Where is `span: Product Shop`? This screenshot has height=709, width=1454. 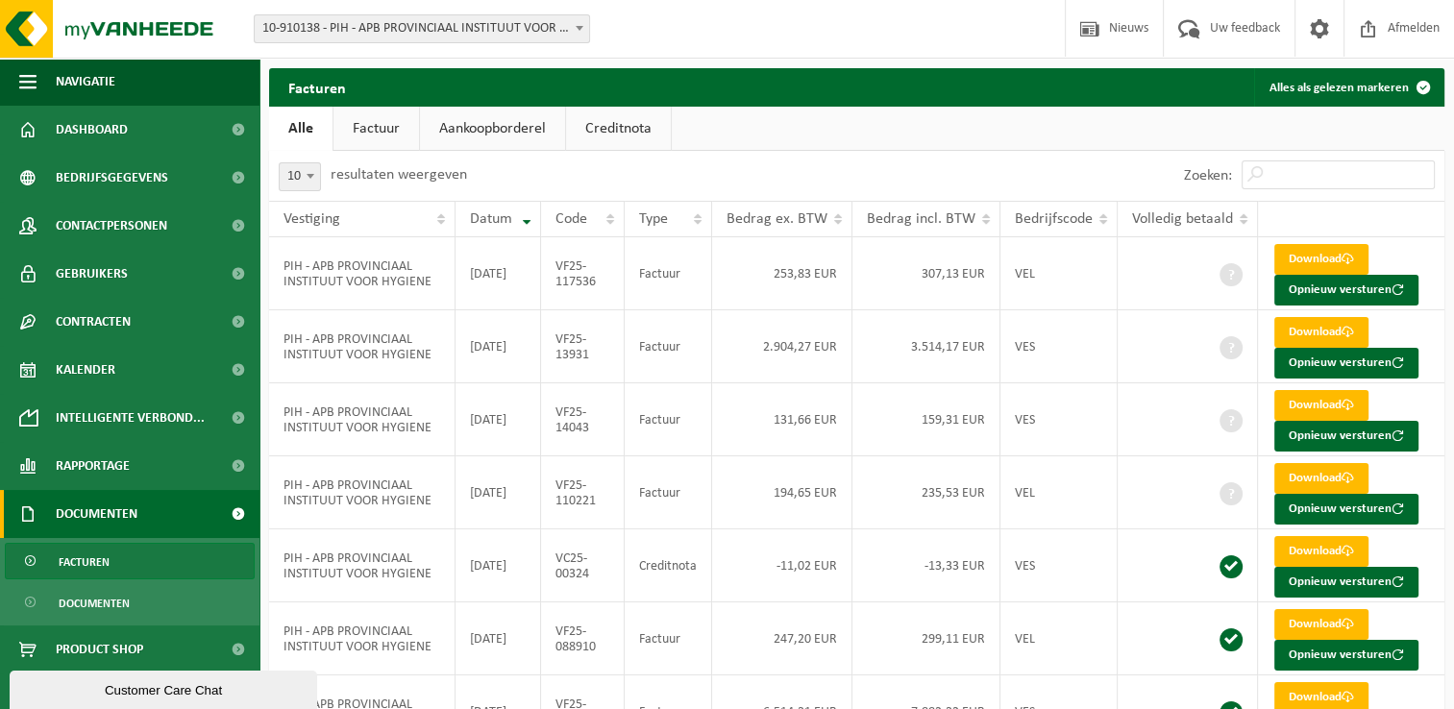 span: Product Shop is located at coordinates (99, 650).